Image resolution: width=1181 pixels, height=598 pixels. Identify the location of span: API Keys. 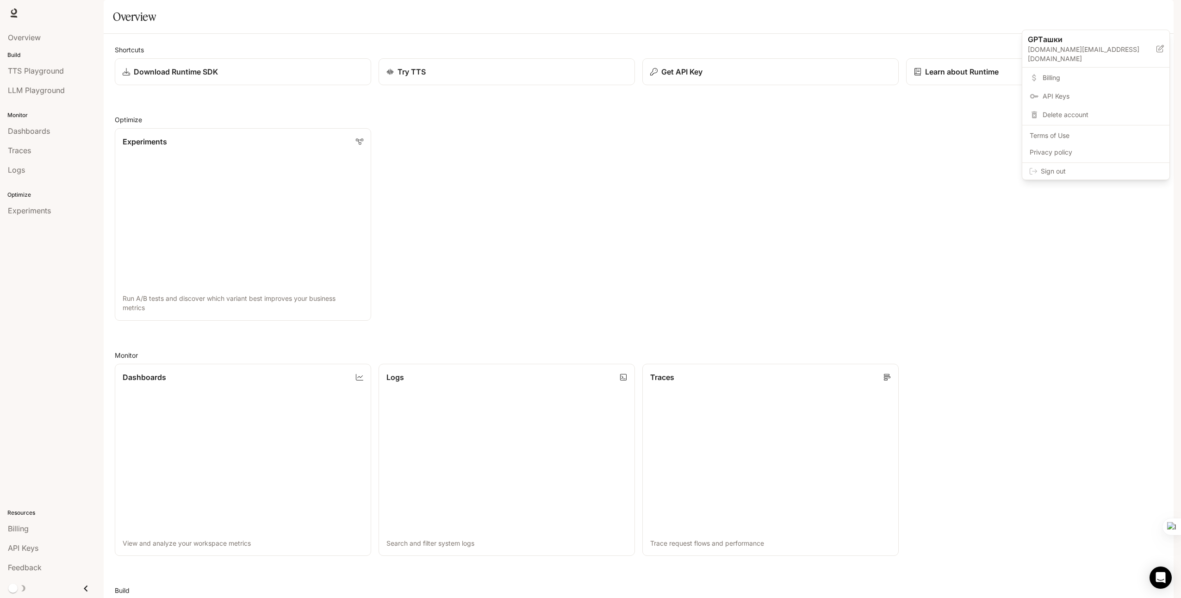
(1102, 96).